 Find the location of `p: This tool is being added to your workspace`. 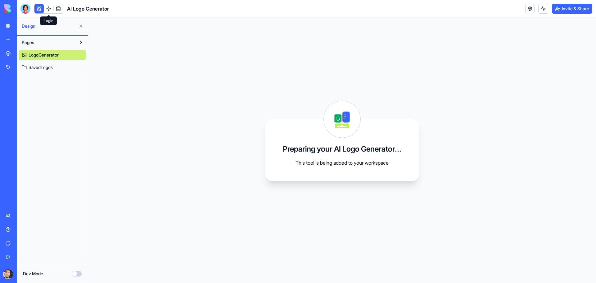

p: This tool is being added to your workspace is located at coordinates (342, 163).